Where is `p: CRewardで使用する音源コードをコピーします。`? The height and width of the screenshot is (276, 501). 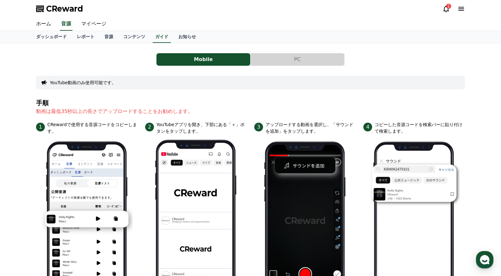
p: CRewardで使用する音源コードをコピーします。 is located at coordinates (92, 128).